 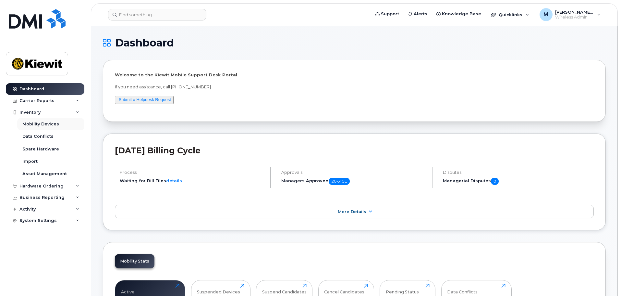 What do you see at coordinates (174, 180) in the screenshot?
I see `a: details` at bounding box center [174, 180].